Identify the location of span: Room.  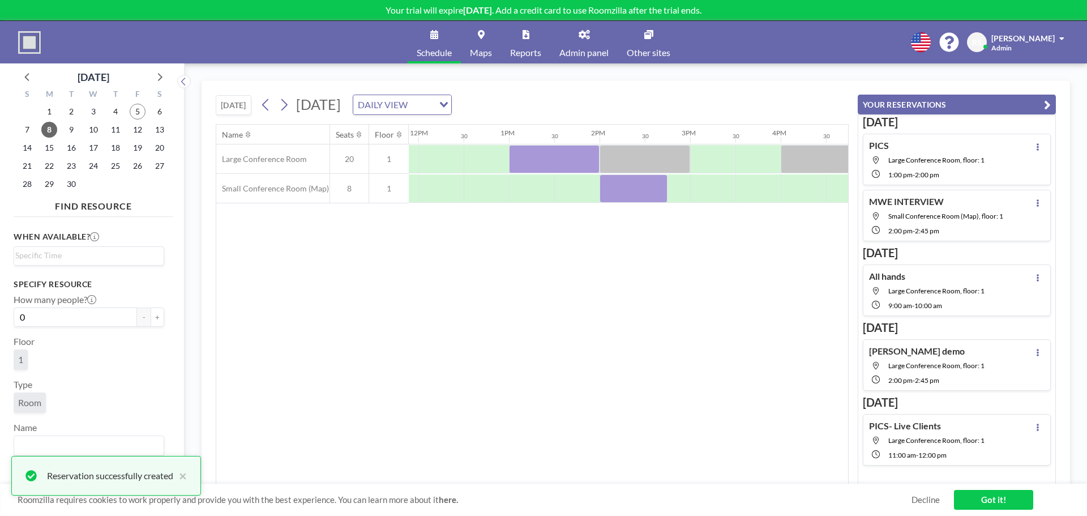
(29, 403).